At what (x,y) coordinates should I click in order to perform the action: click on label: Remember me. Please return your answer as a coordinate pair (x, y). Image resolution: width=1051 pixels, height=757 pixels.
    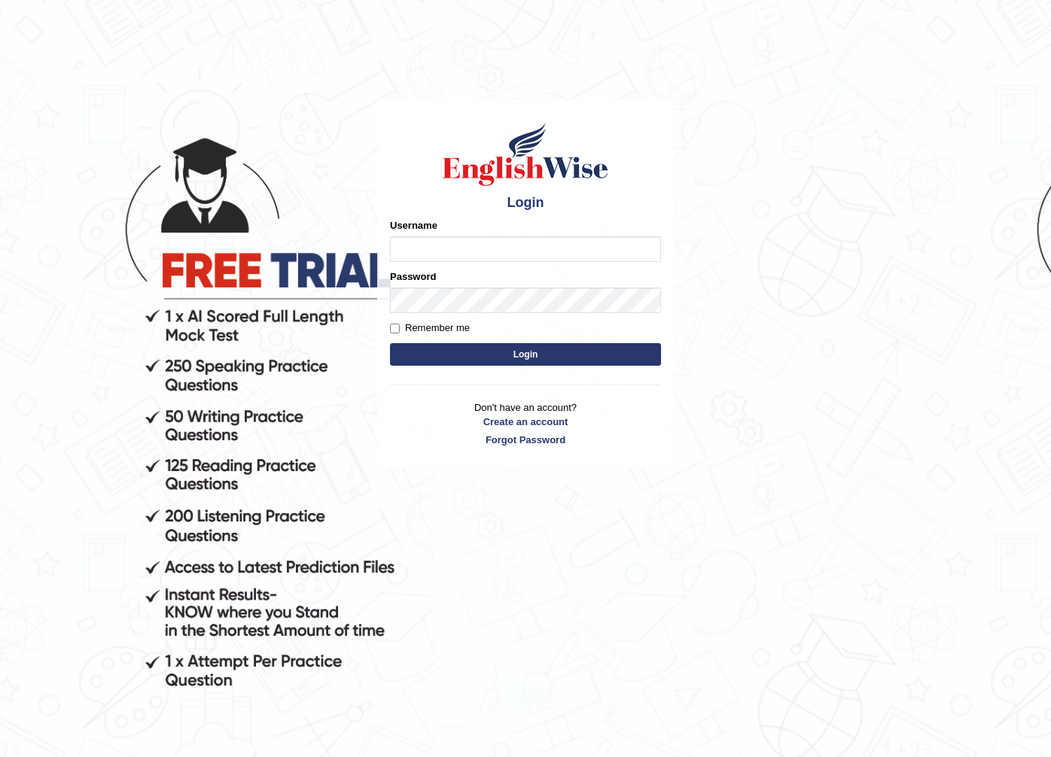
    Looking at the image, I should click on (430, 328).